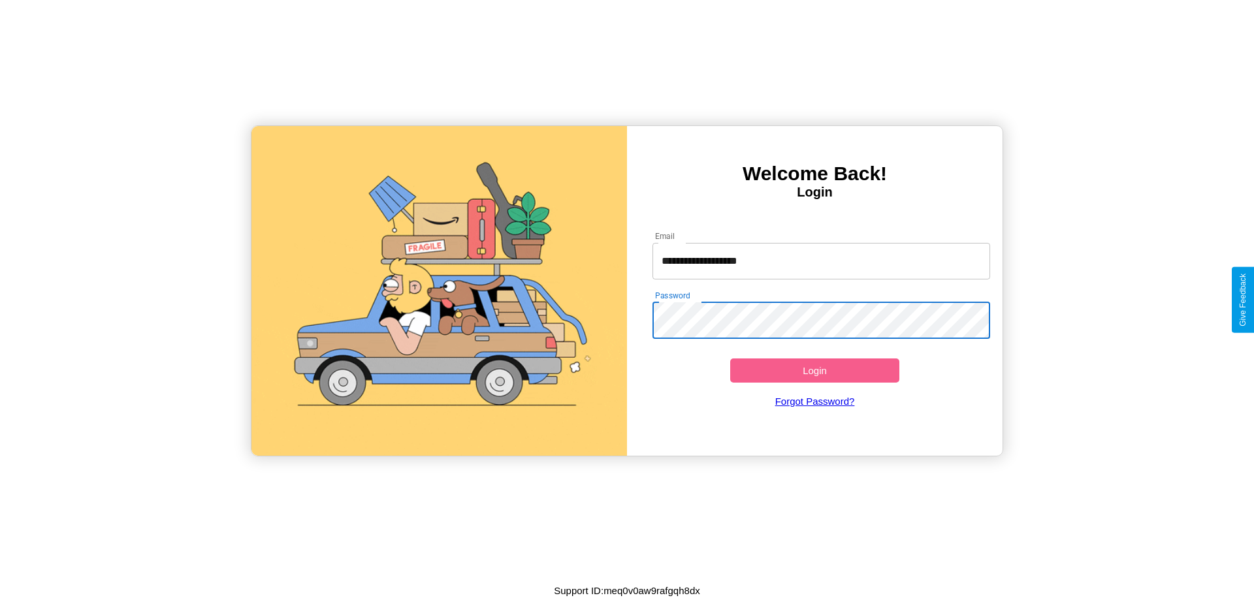 This screenshot has width=1254, height=600. I want to click on p: Support ID: meq0v0aw9rafgqh8dx, so click(626, 590).